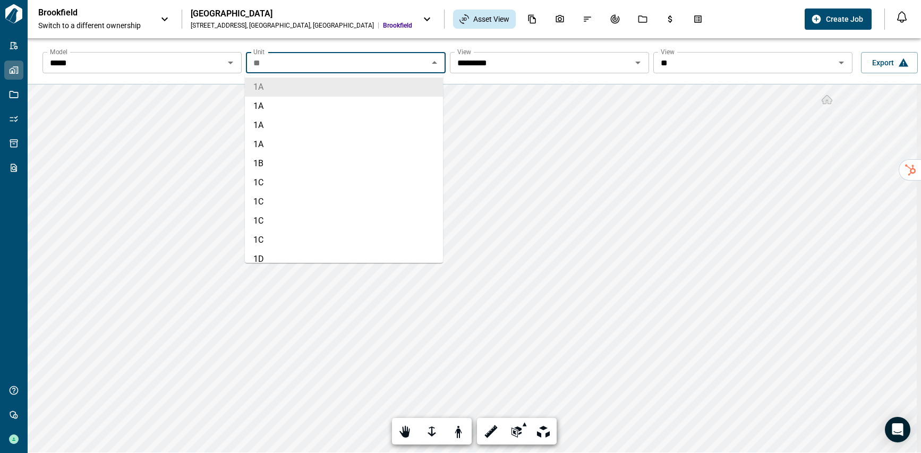 The height and width of the screenshot is (453, 921). Describe the element at coordinates (588, 19) in the screenshot. I see `div: Issues & Info` at that location.